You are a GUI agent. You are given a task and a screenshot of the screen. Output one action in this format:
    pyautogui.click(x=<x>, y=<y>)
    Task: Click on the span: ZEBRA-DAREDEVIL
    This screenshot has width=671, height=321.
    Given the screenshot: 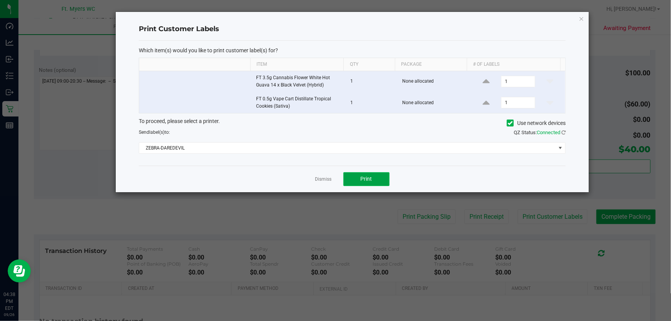 What is the action you would take?
    pyautogui.click(x=347, y=148)
    